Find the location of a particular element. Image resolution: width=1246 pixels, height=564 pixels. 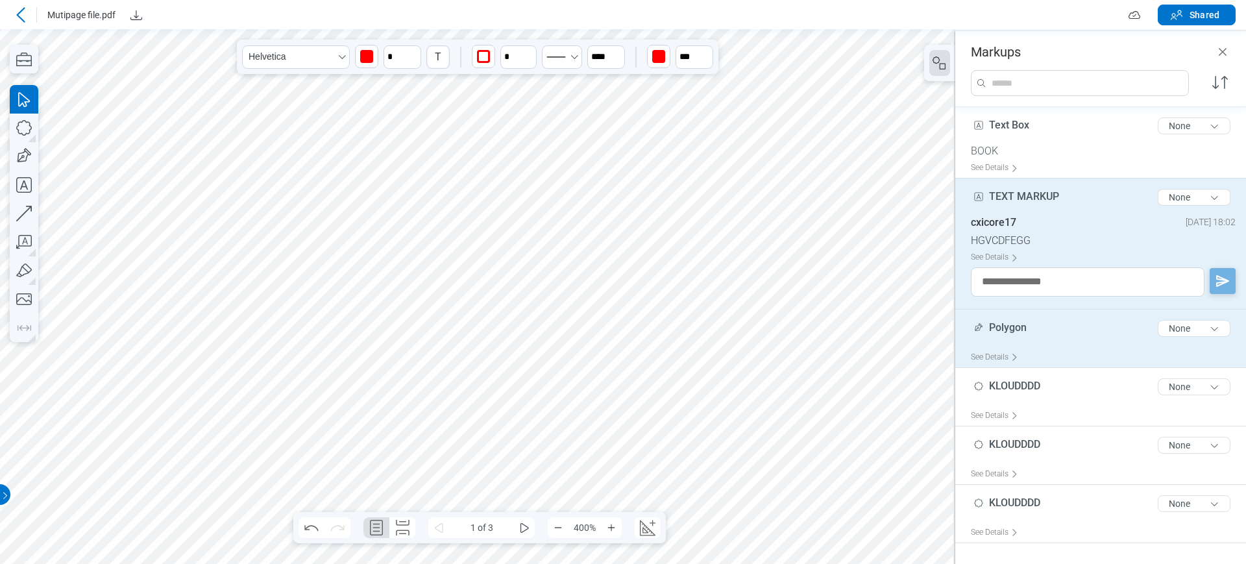

button: Select Solid is located at coordinates (562, 57).